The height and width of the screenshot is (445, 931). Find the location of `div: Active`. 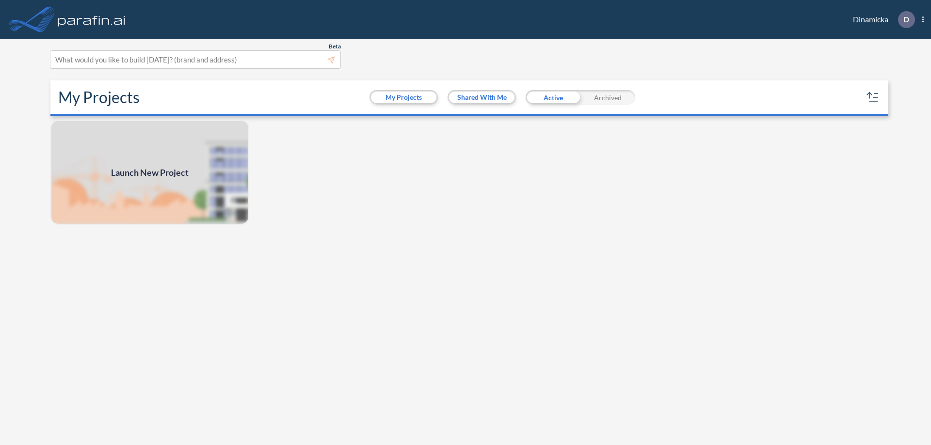

div: Active is located at coordinates (553, 97).